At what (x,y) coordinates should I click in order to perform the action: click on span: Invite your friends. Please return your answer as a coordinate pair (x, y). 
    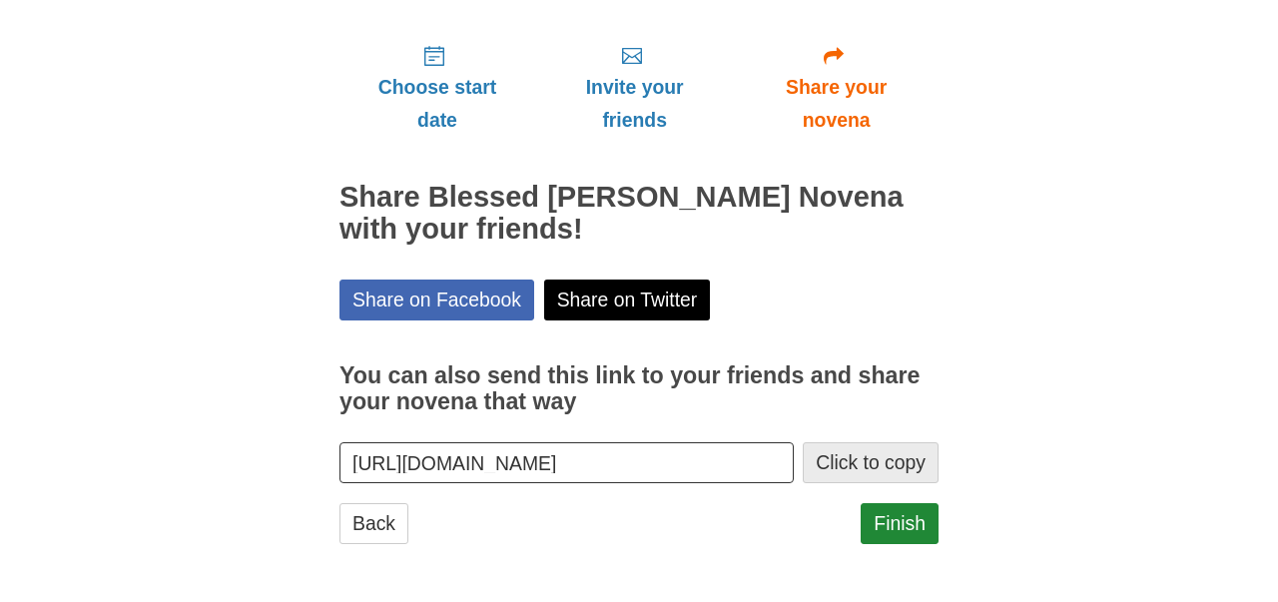
    Looking at the image, I should click on (634, 104).